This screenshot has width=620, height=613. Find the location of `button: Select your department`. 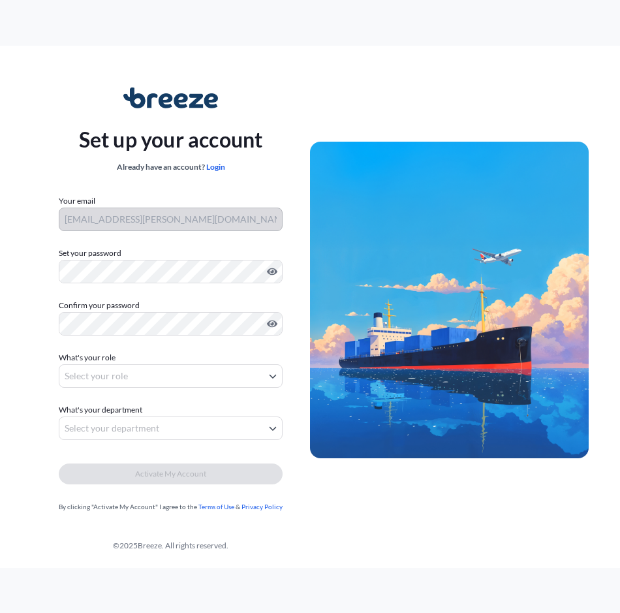

button: Select your department is located at coordinates (170, 428).